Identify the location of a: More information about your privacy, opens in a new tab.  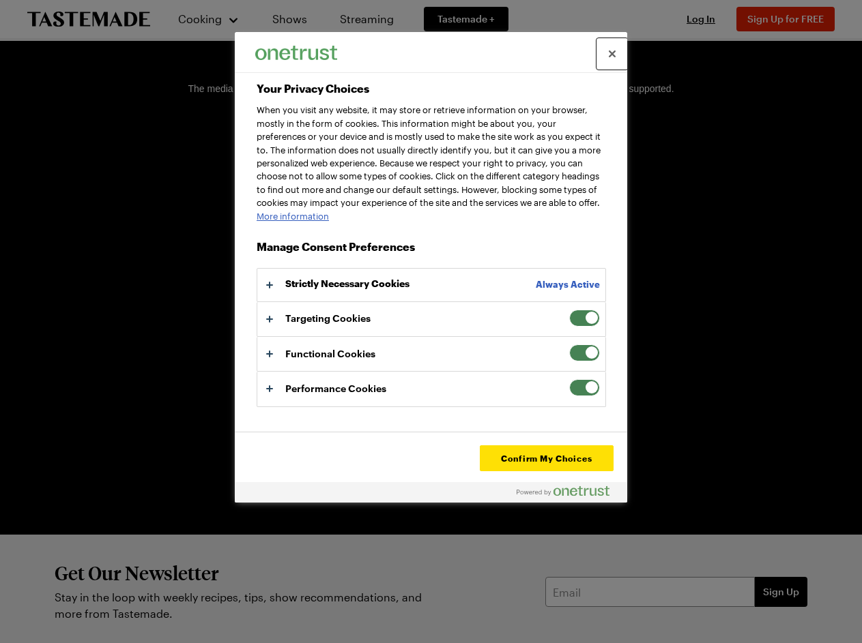
(293, 216).